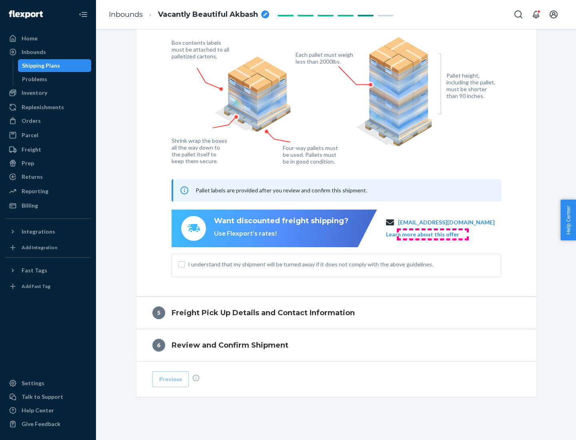 The image size is (576, 440). I want to click on ol: breadcrumbs, so click(189, 14).